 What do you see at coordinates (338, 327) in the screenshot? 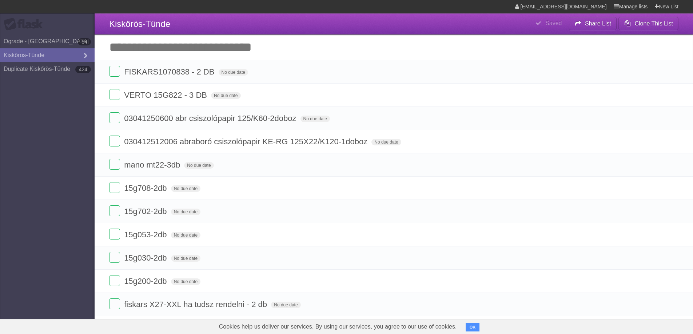
I see `span: Cookies help us deliver our services. By using our services, you agree to our use of cookies.` at bounding box center [338, 327].